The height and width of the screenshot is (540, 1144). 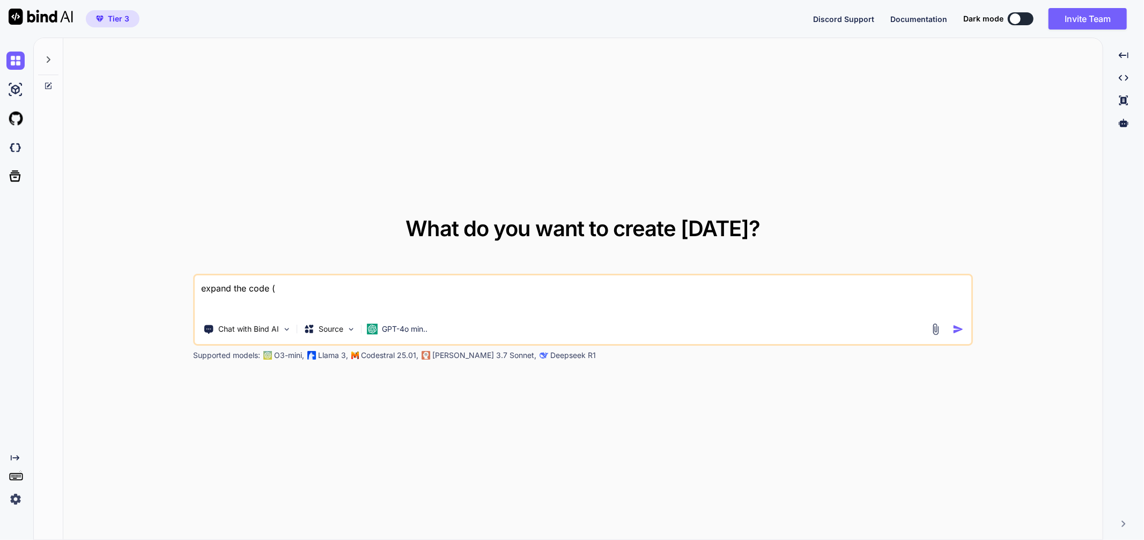 I want to click on p: Deepseek R1, so click(x=573, y=355).